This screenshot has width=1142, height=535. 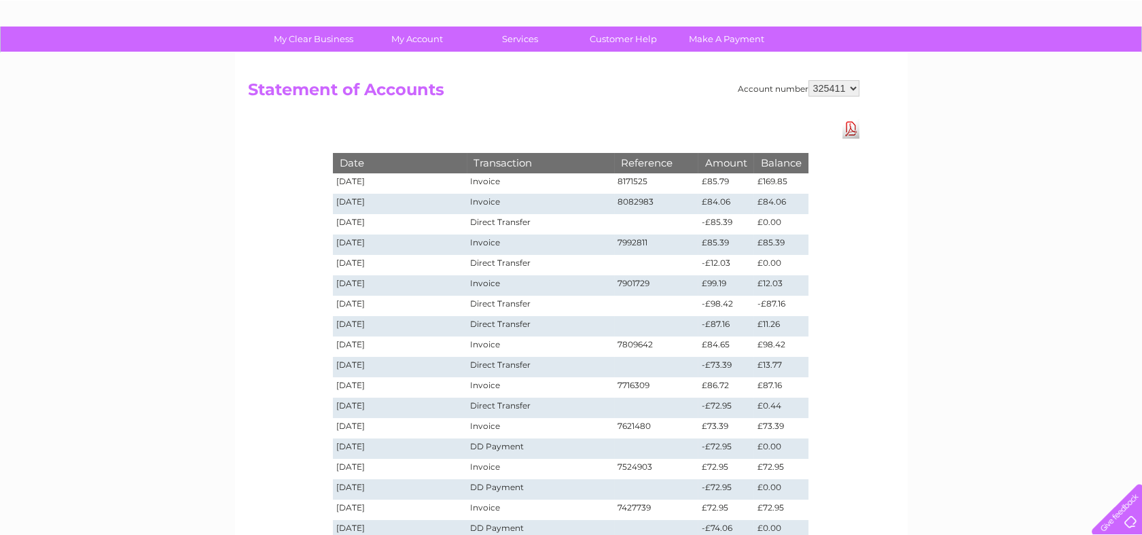 I want to click on a: Contact, so click(x=1068, y=63).